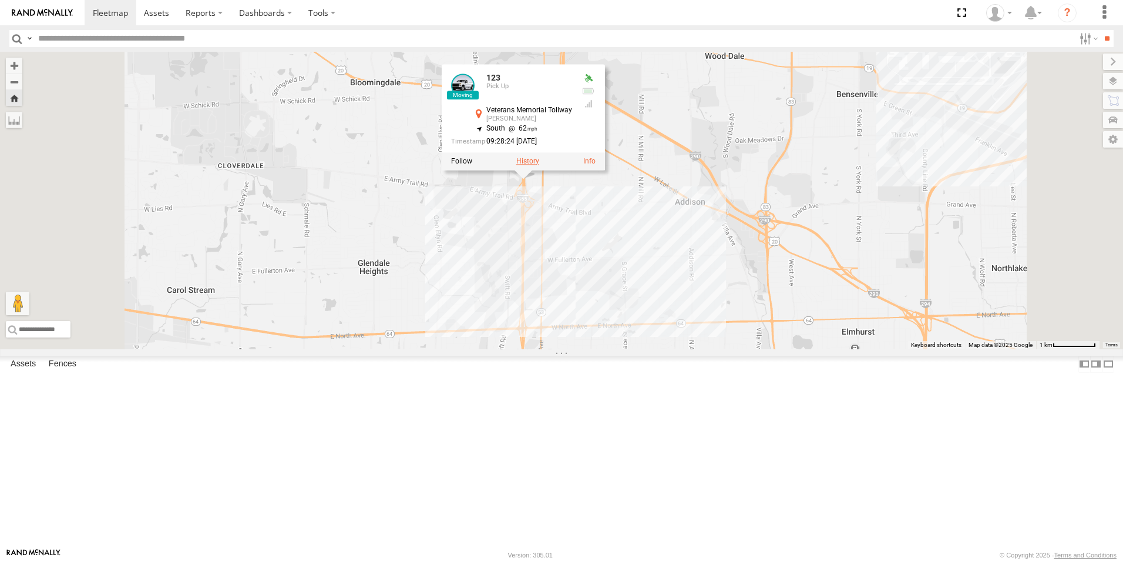 The height and width of the screenshot is (561, 1123). I want to click on button: Drag Pegman onto the map to open Street View, so click(18, 303).